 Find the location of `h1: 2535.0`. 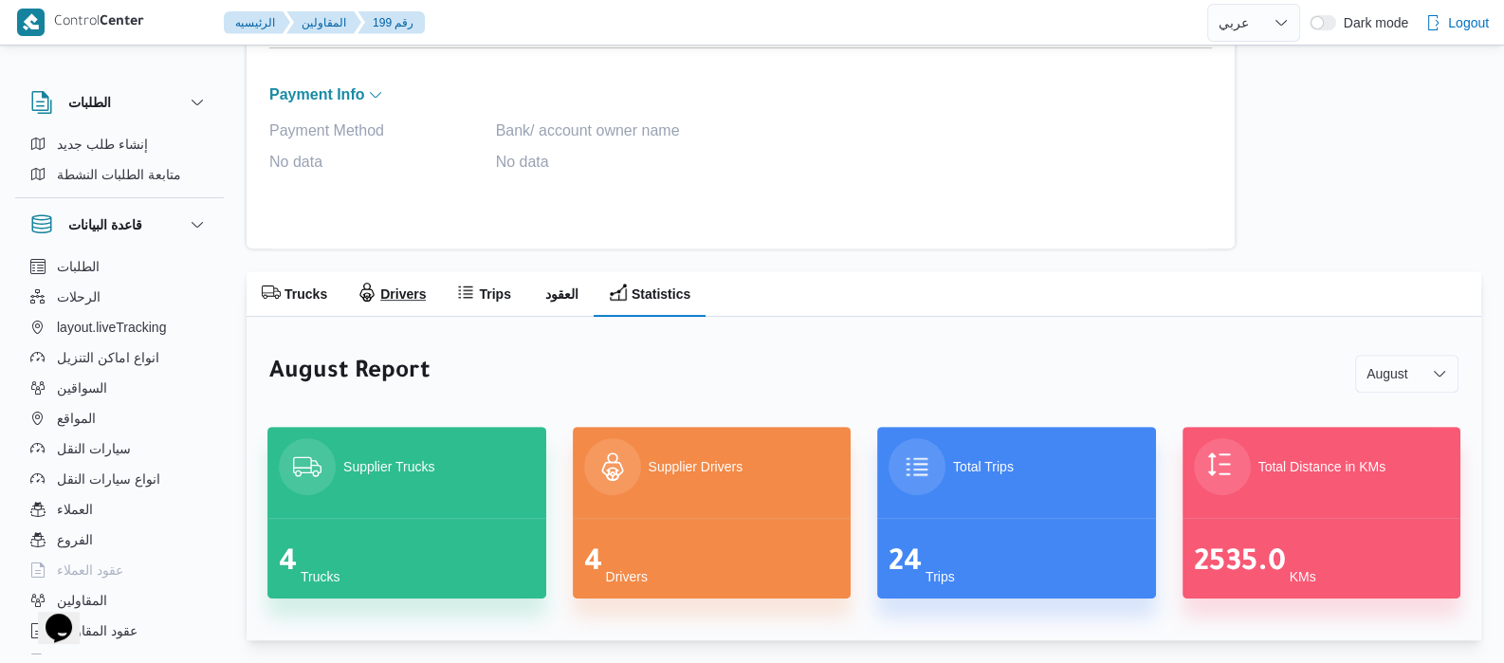

h1: 2535.0 is located at coordinates (1239, 564).